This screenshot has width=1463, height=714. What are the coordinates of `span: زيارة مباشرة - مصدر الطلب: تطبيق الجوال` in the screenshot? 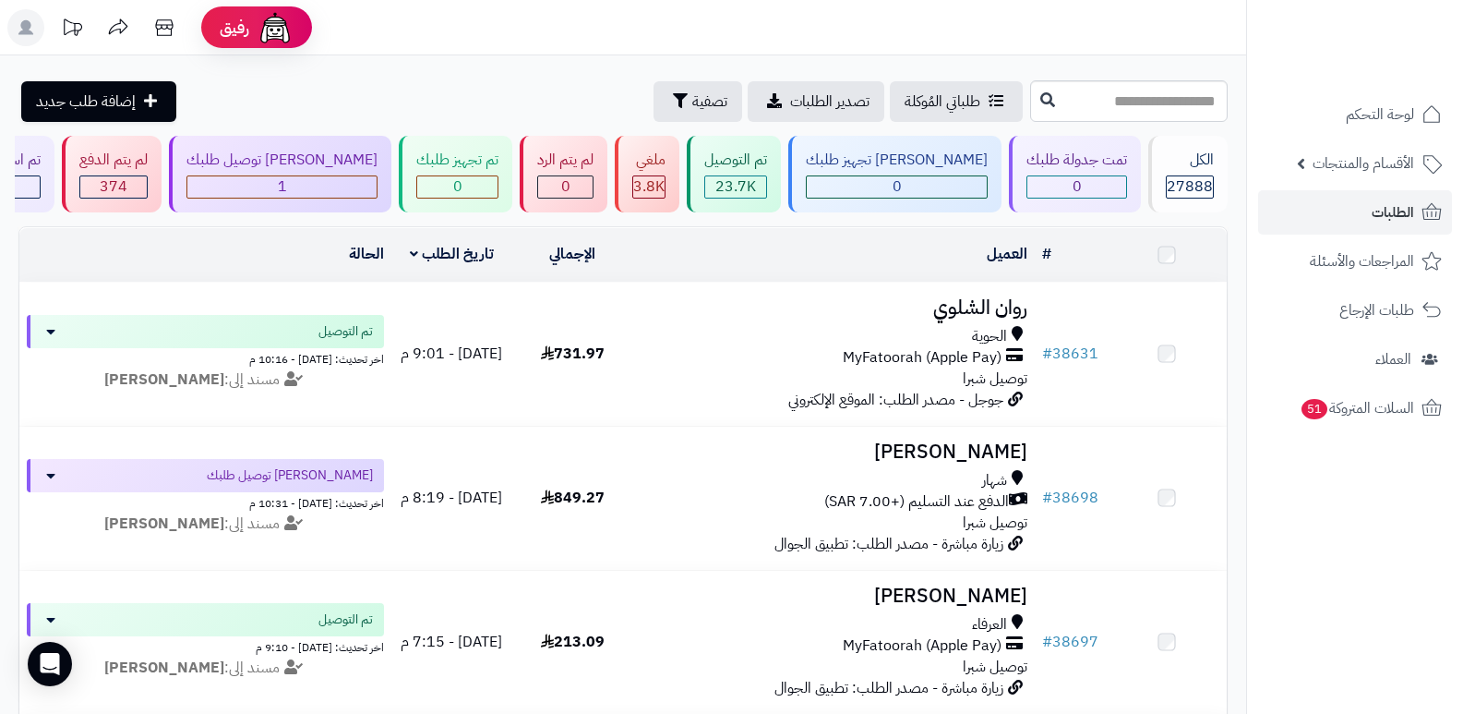 It's located at (889, 688).